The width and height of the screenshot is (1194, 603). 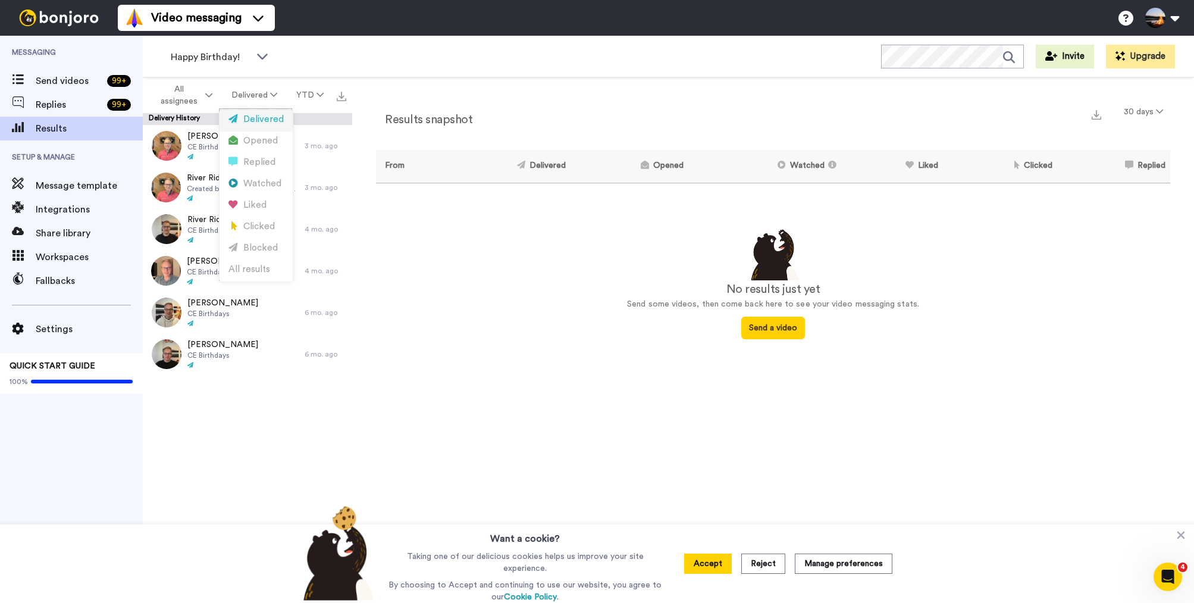 I want to click on div: Opened, so click(x=256, y=141).